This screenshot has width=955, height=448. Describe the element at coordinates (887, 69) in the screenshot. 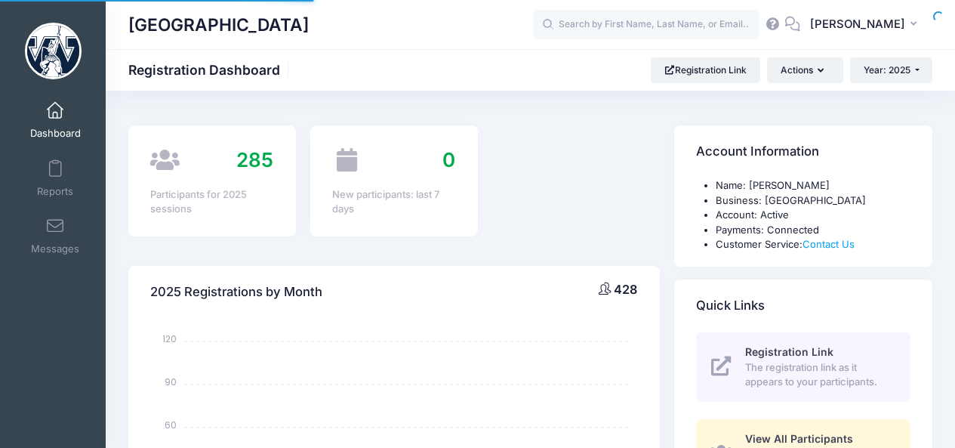

I see `span: Year: 2025` at that location.